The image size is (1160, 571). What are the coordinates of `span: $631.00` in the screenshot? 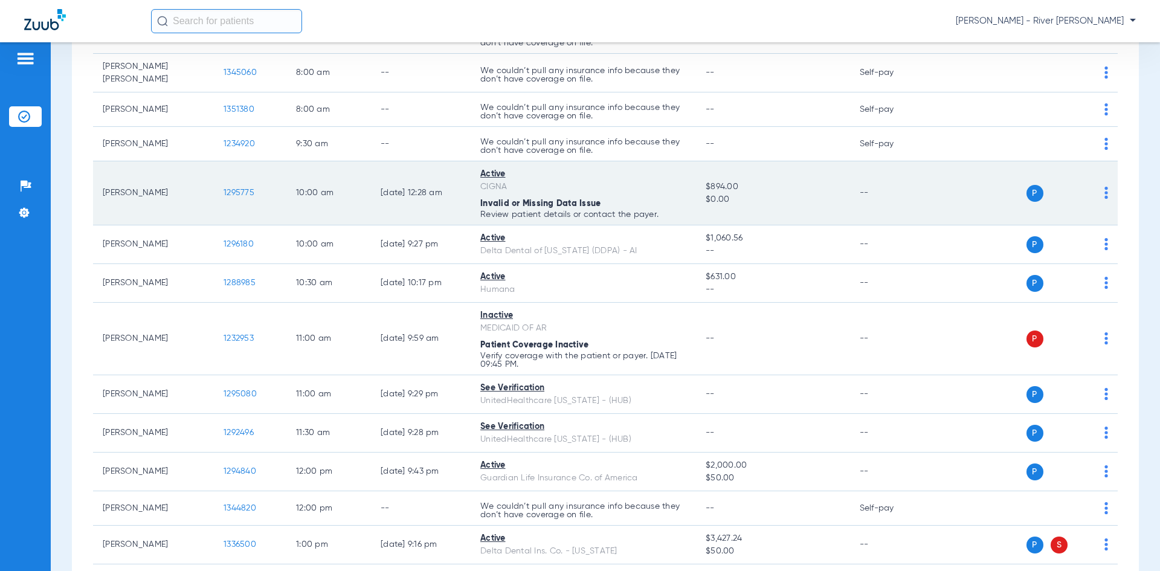 It's located at (773, 277).